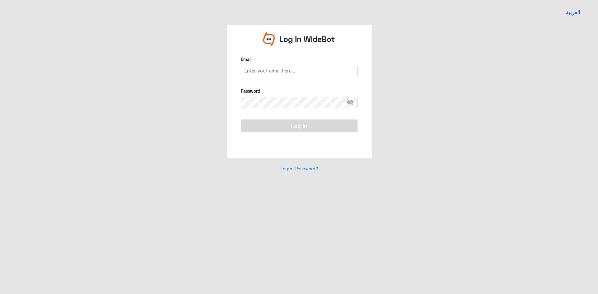  I want to click on a: Forgot Password?, so click(299, 168).